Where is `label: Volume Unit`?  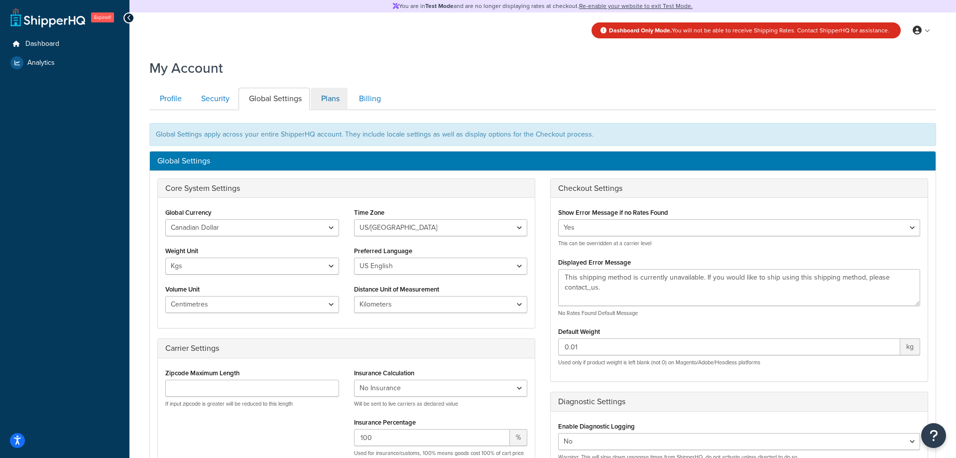 label: Volume Unit is located at coordinates (182, 289).